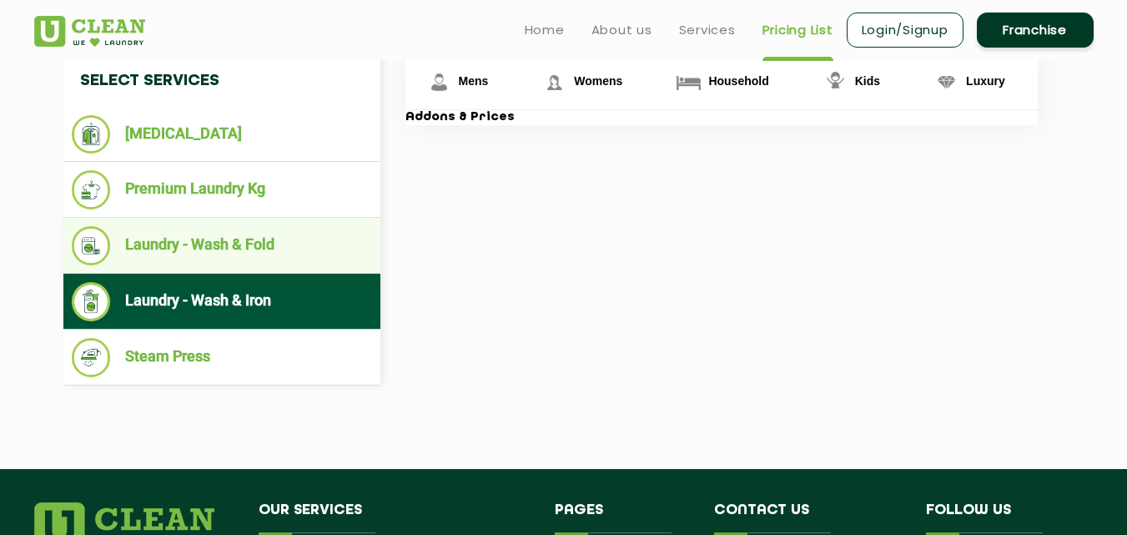 This screenshot has height=535, width=1127. What do you see at coordinates (621, 518) in the screenshot?
I see `h4: Pages` at bounding box center [621, 518].